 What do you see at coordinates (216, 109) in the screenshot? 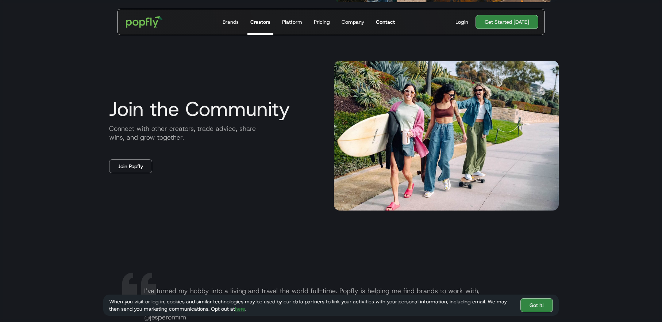
I see `h3: Join the Community` at bounding box center [216, 109].